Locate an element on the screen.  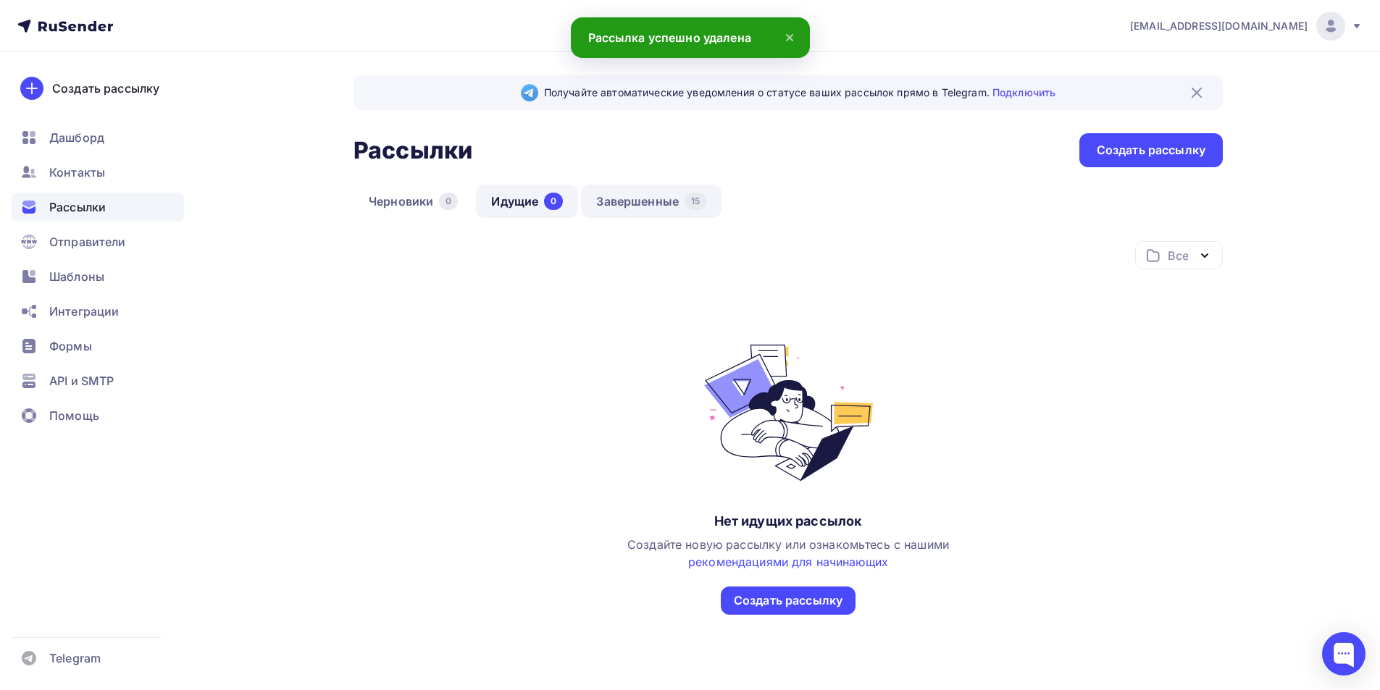
a: Подключить is located at coordinates (1024, 92).